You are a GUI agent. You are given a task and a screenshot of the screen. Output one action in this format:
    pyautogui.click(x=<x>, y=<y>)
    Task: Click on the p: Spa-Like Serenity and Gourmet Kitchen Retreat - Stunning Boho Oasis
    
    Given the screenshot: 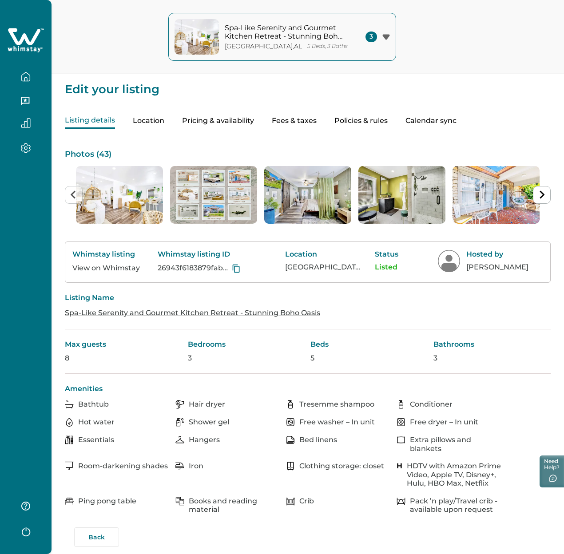 What is the action you would take?
    pyautogui.click(x=284, y=32)
    